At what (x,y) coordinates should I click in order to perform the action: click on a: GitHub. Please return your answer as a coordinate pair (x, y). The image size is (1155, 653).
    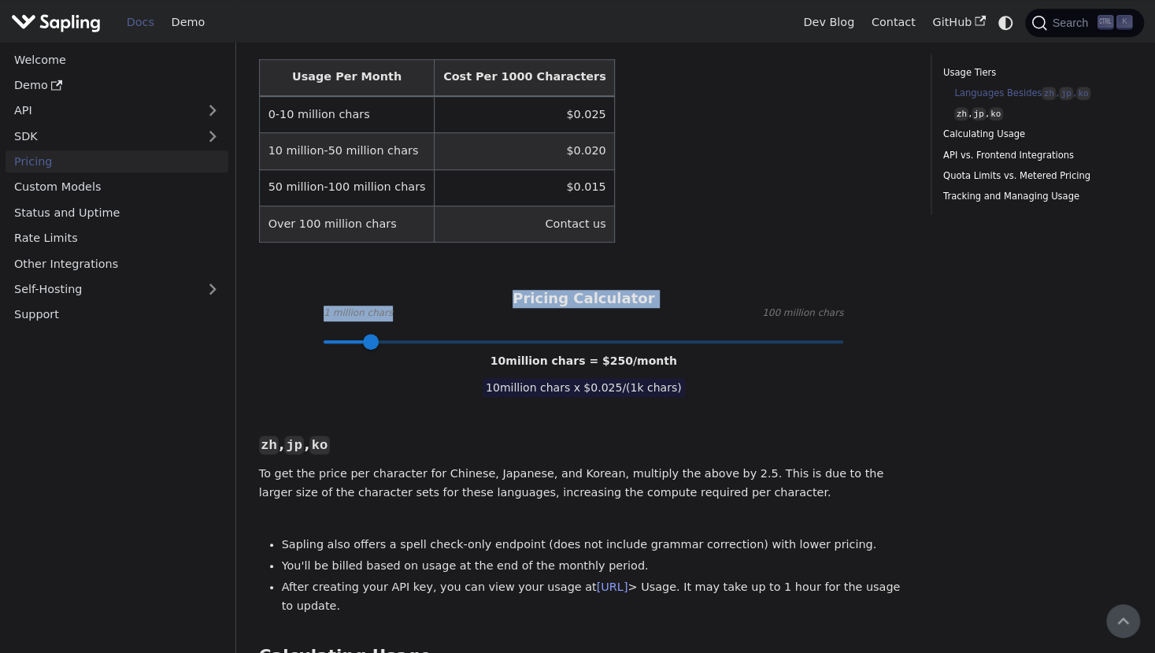
    Looking at the image, I should click on (958, 22).